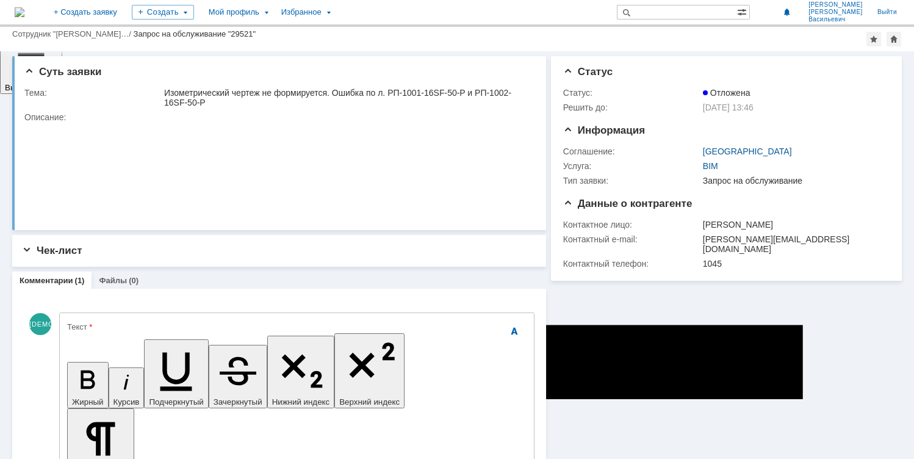 This screenshot has height=459, width=914. Describe the element at coordinates (369, 401) in the screenshot. I see `span: Верхний индекс` at that location.